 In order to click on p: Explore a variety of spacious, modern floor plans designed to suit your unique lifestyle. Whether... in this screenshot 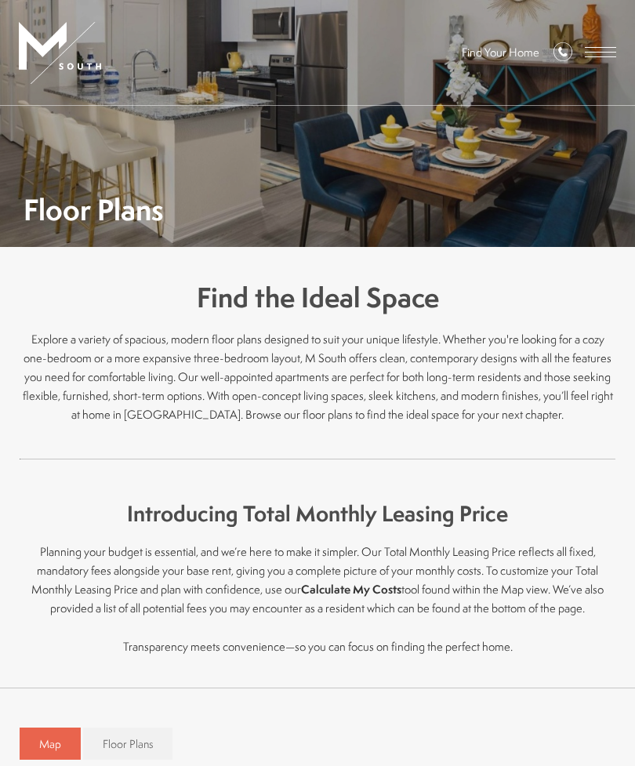, I will do `click(318, 377)`.